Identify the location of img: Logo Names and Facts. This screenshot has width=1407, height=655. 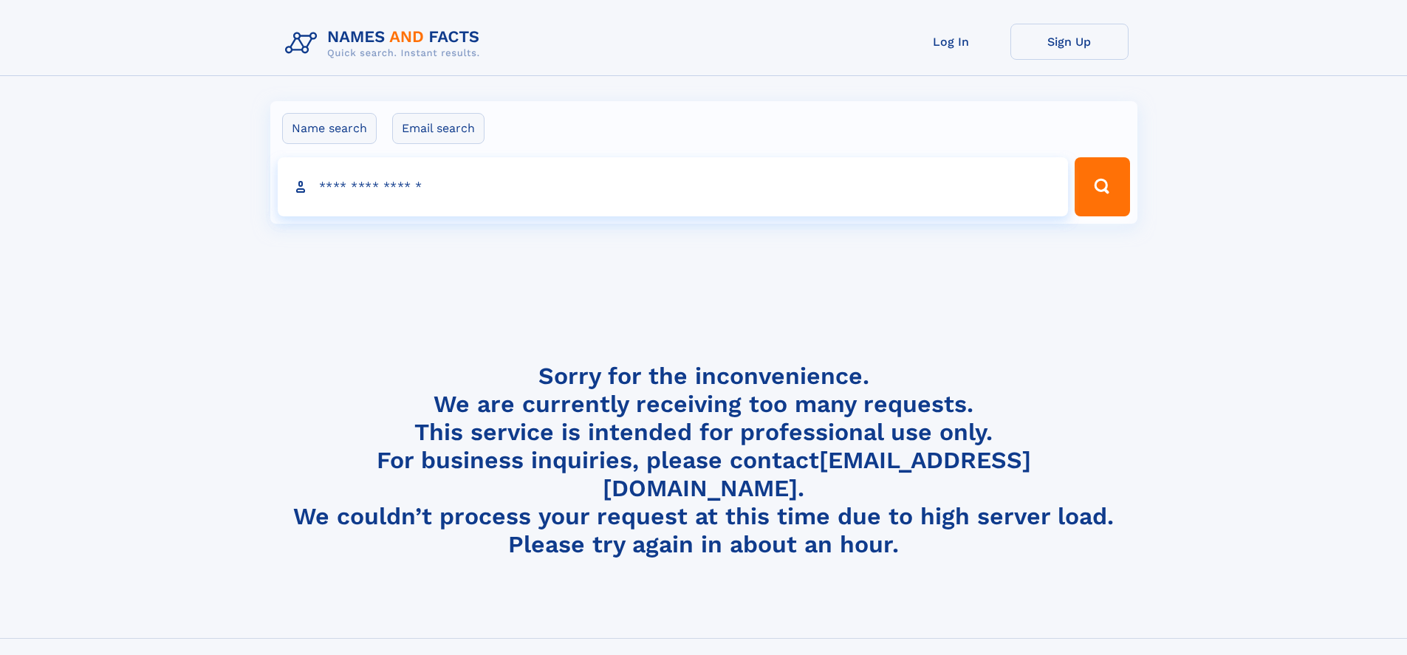
(386, 44).